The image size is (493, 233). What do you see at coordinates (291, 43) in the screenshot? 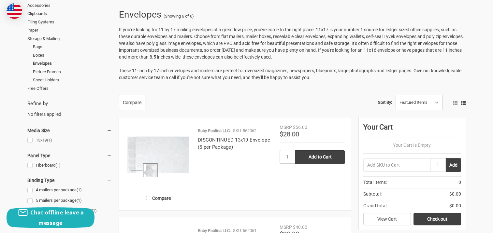
I see `span: If you're looking for 11 by 17 mailing envelopes at a great low price, you've come to the right p...` at bounding box center [291, 43].